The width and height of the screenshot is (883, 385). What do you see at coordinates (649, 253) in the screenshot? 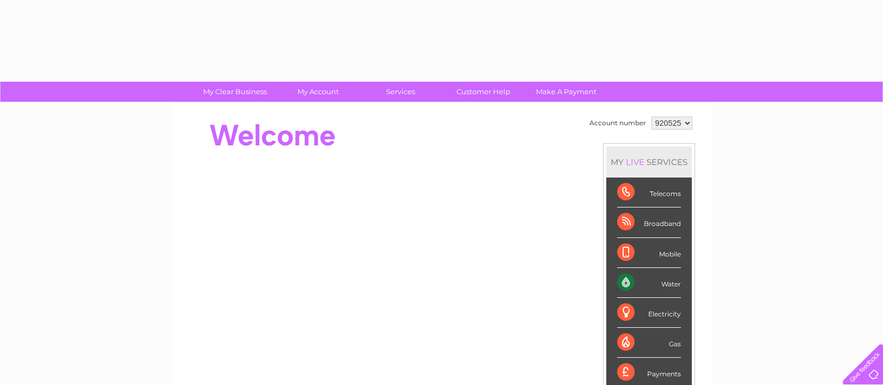
I see `div: Mobile` at bounding box center [649, 253].